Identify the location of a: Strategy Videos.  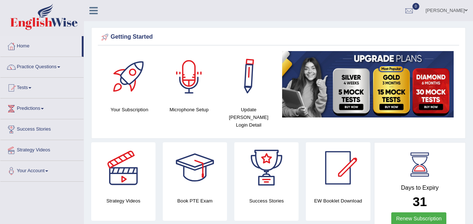
(42, 149).